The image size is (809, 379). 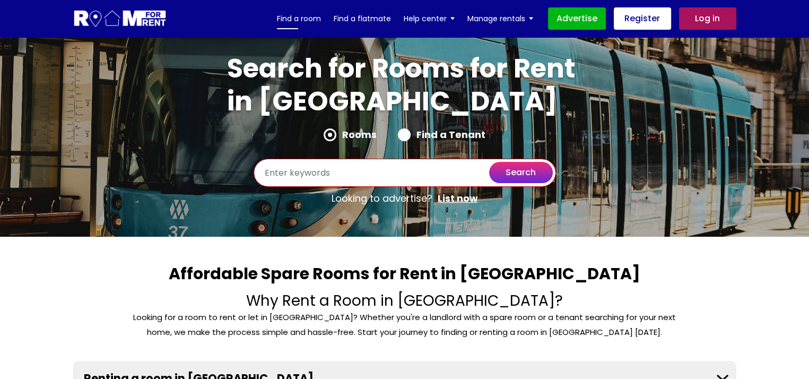 I want to click on a: Find a room, so click(x=299, y=19).